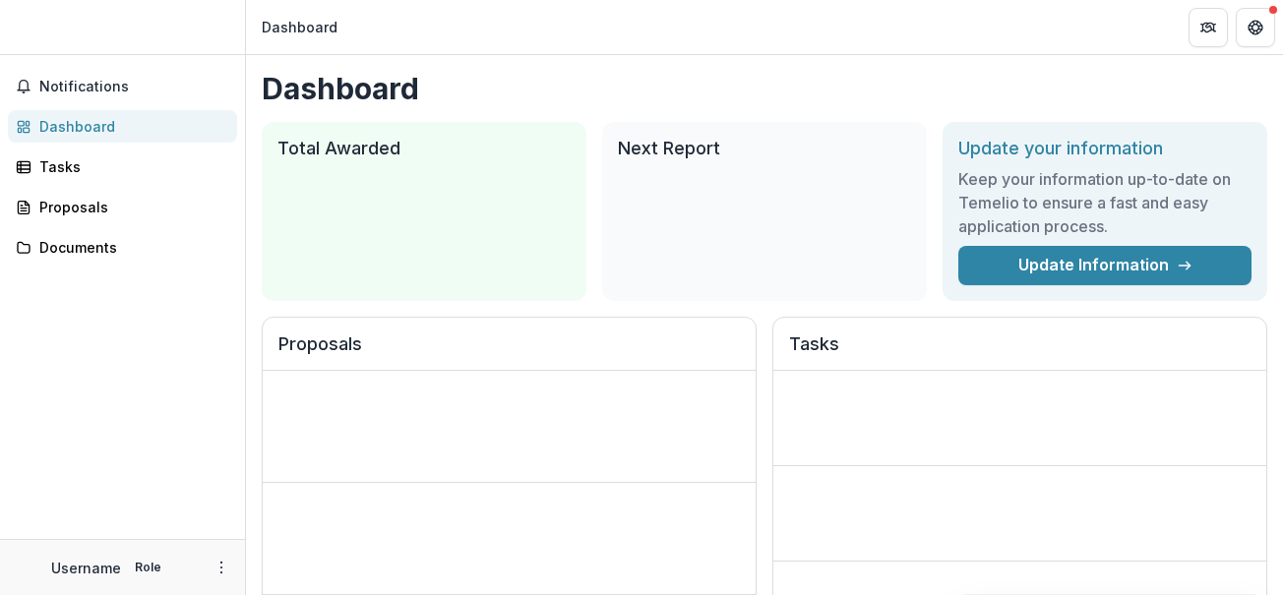 The width and height of the screenshot is (1283, 595). I want to click on div: Tasks, so click(130, 166).